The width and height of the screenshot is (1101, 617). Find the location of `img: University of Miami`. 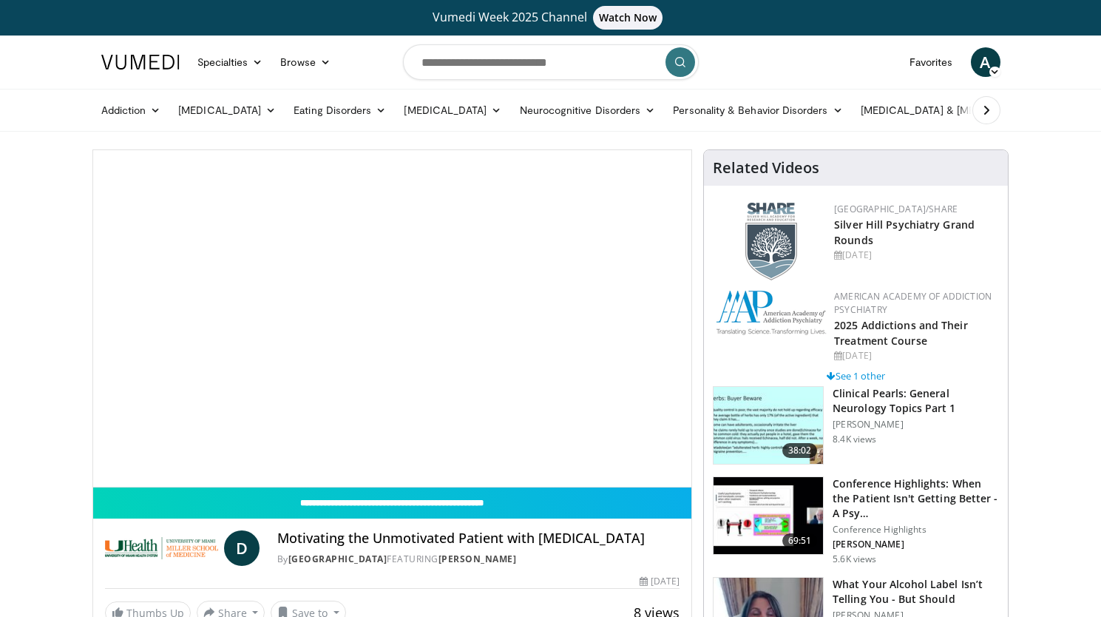

img: University of Miami is located at coordinates (161, 548).